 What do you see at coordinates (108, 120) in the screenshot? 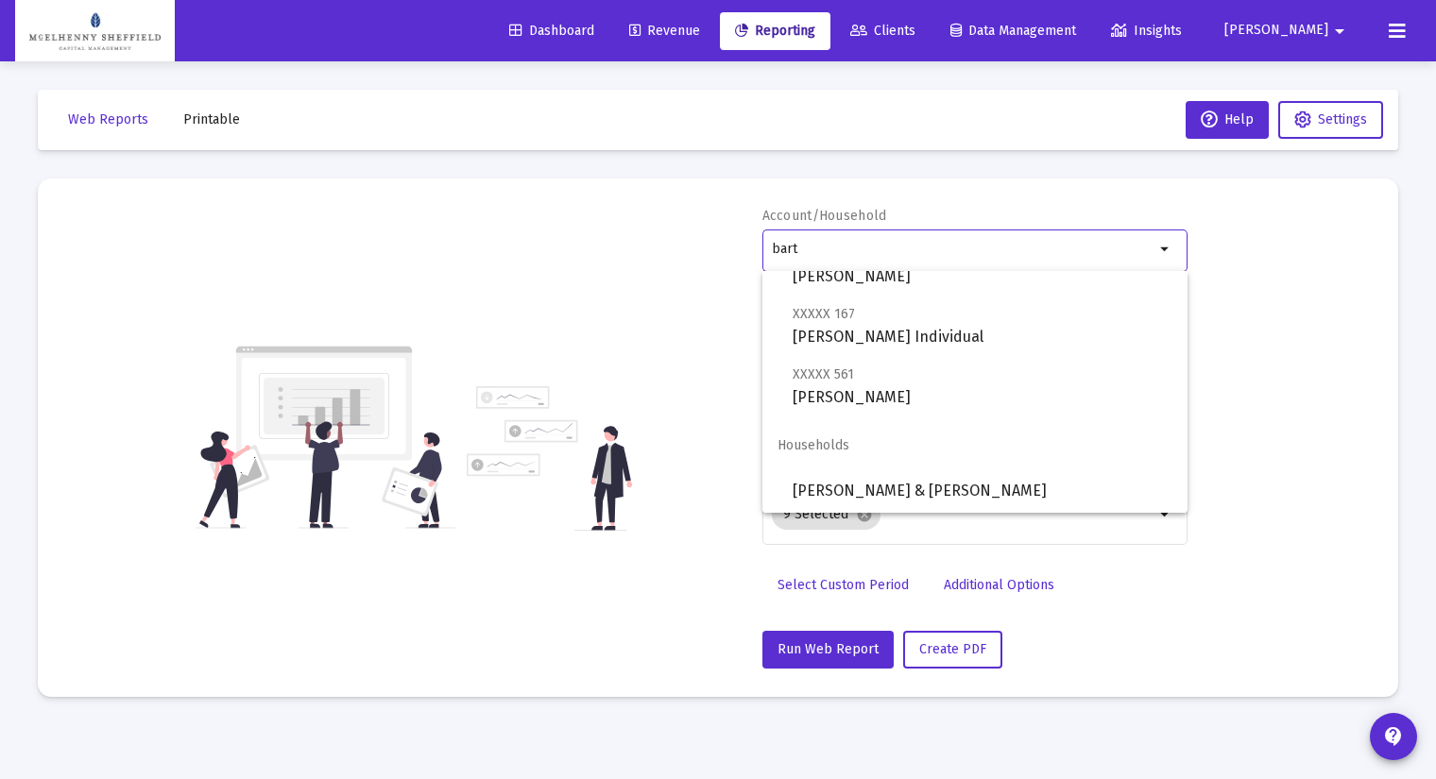
I see `button: Web Reports` at bounding box center [108, 120].